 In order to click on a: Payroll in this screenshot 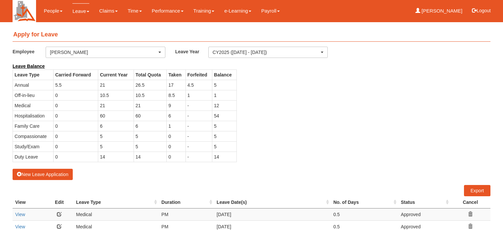, I will do `click(271, 11)`.